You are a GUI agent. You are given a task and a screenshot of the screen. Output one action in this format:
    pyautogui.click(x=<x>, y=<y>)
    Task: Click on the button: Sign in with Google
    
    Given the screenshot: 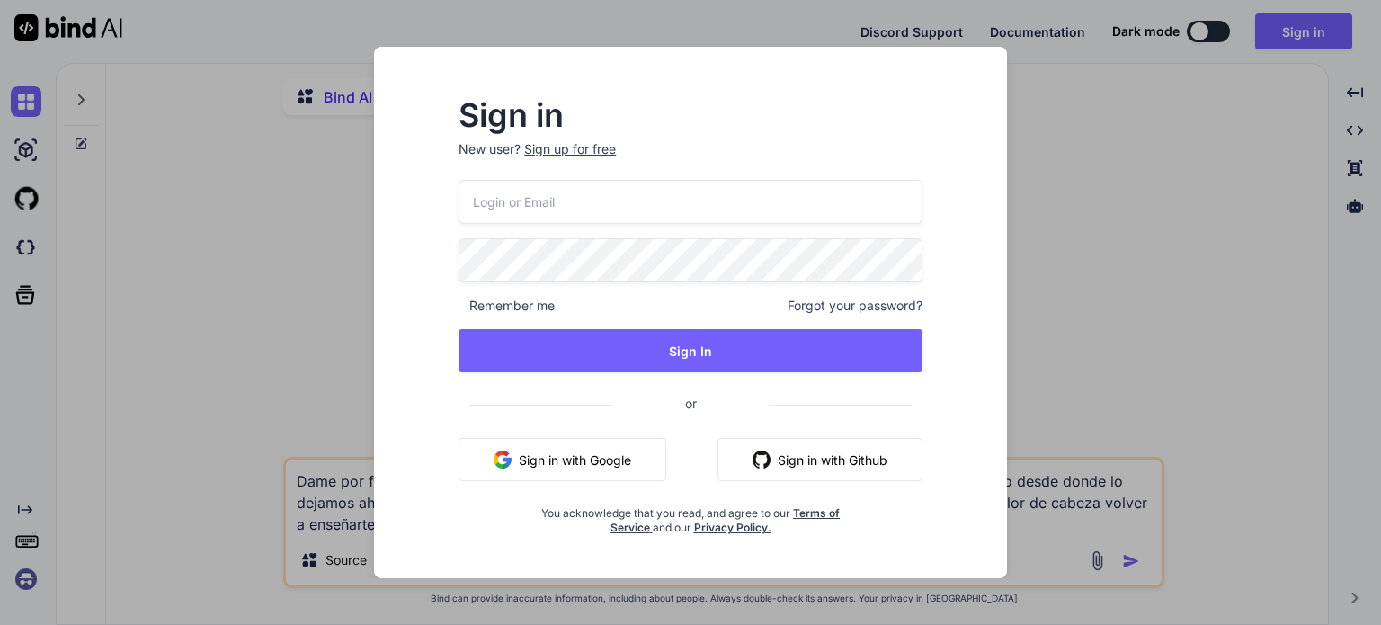 What is the action you would take?
    pyautogui.click(x=562, y=459)
    